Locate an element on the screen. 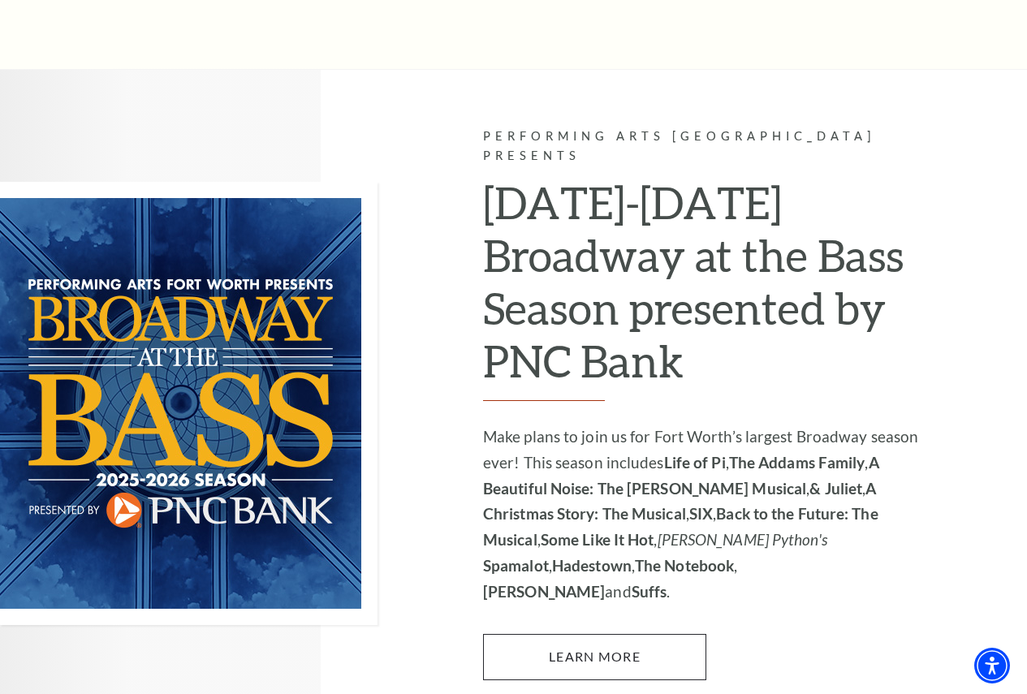 This screenshot has height=694, width=1027. strong: SIX is located at coordinates (701, 513).